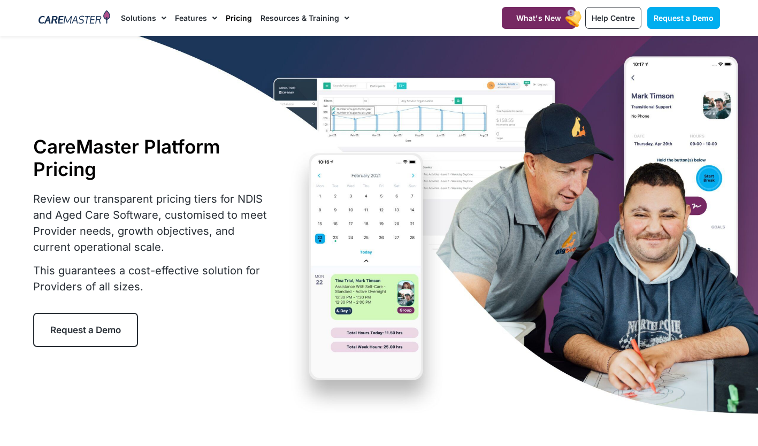 The height and width of the screenshot is (446, 758). What do you see at coordinates (153, 158) in the screenshot?
I see `h1: CareMaster Platform Pricing` at bounding box center [153, 158].